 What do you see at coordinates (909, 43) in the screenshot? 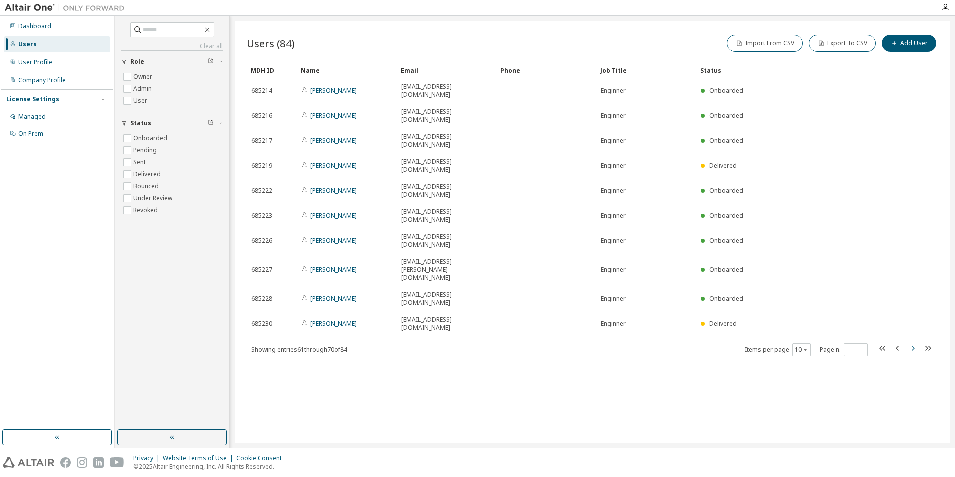
I see `button: Add User` at bounding box center [909, 43].